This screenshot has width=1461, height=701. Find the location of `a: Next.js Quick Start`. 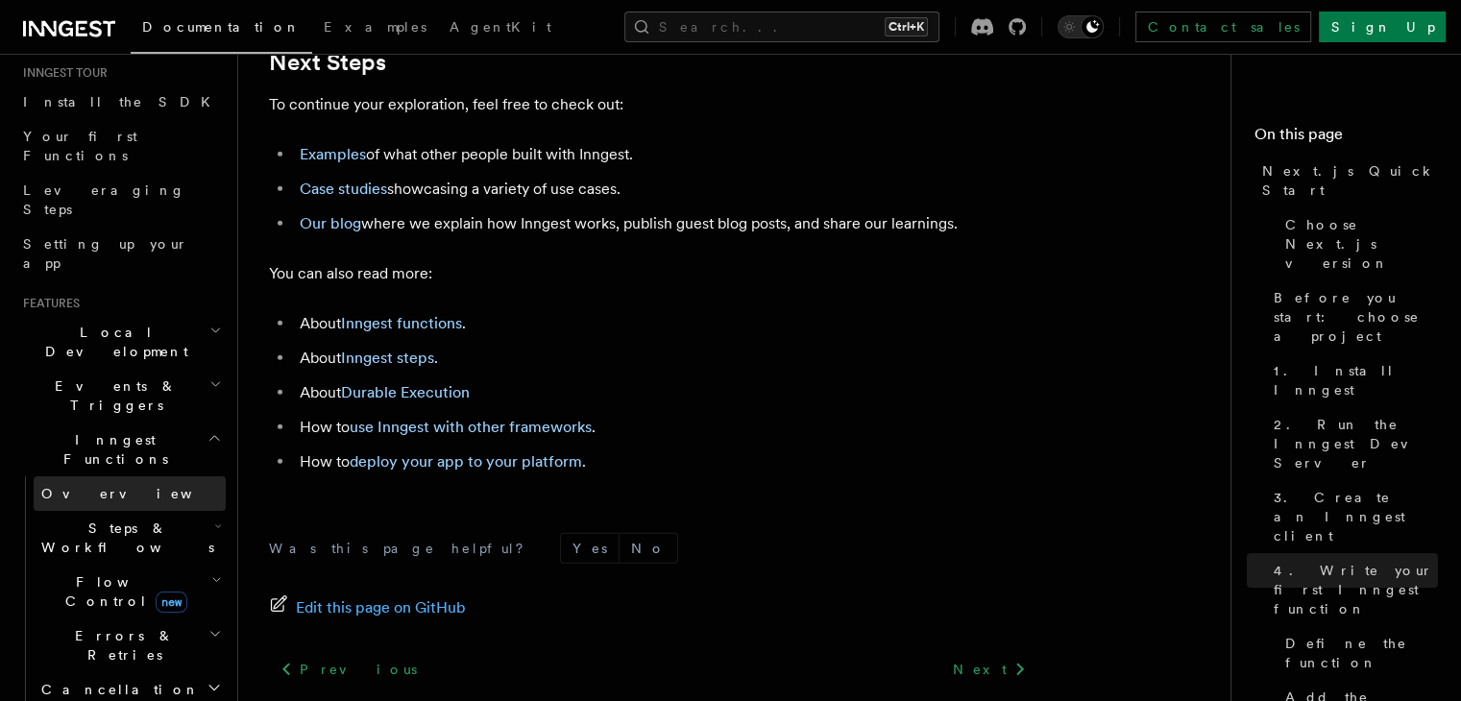

a: Next.js Quick Start is located at coordinates (1346, 181).